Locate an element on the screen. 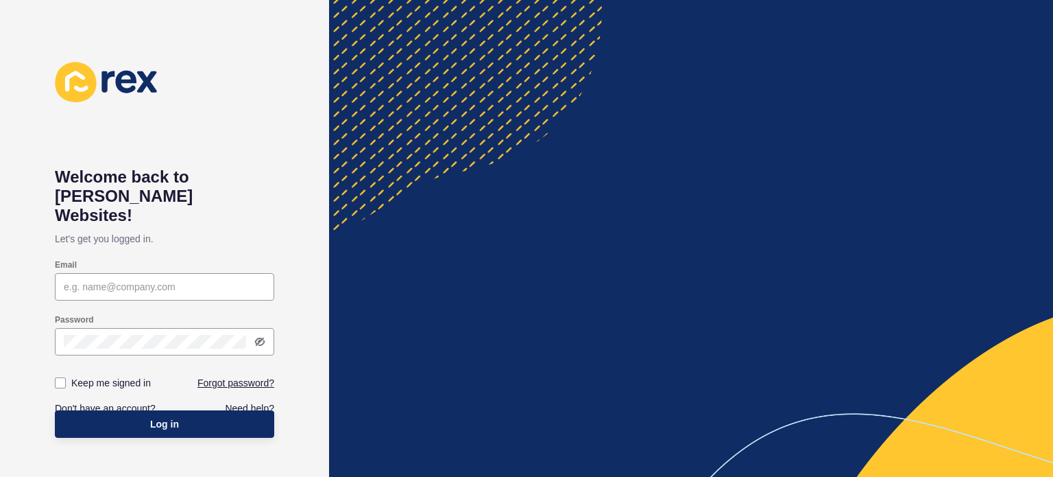  a: Forgot password? is located at coordinates (236, 383).